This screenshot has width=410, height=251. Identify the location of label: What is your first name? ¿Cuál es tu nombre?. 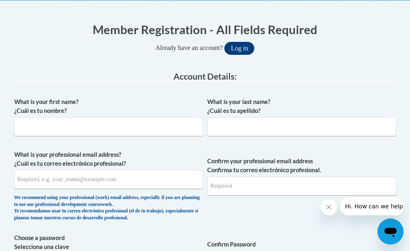
(108, 106).